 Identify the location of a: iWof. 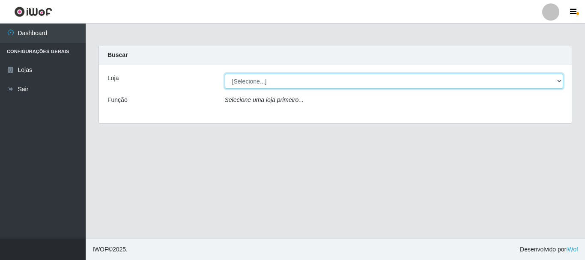
(572, 249).